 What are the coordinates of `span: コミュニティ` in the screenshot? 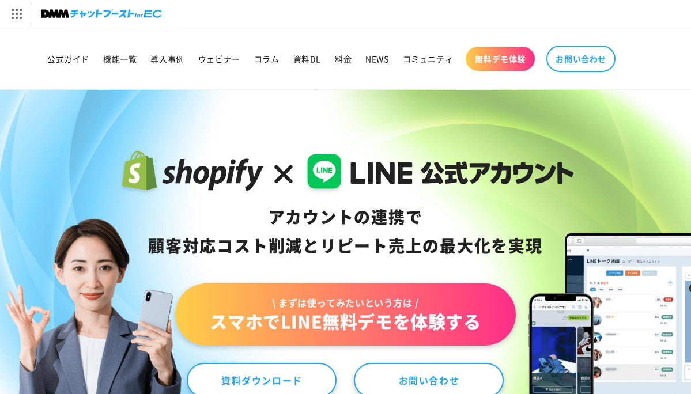 It's located at (428, 59).